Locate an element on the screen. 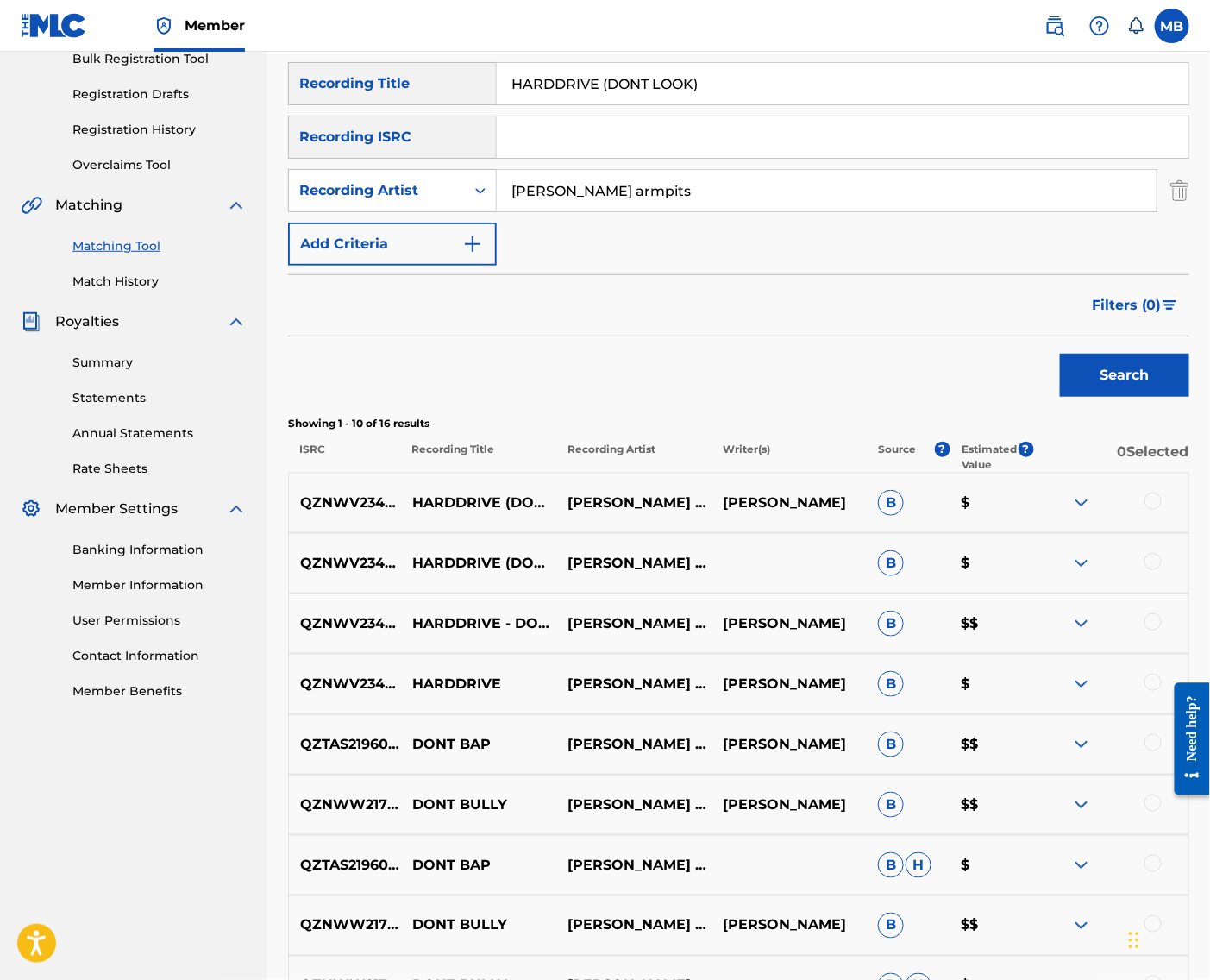  div: Drag is located at coordinates (1134, 940).